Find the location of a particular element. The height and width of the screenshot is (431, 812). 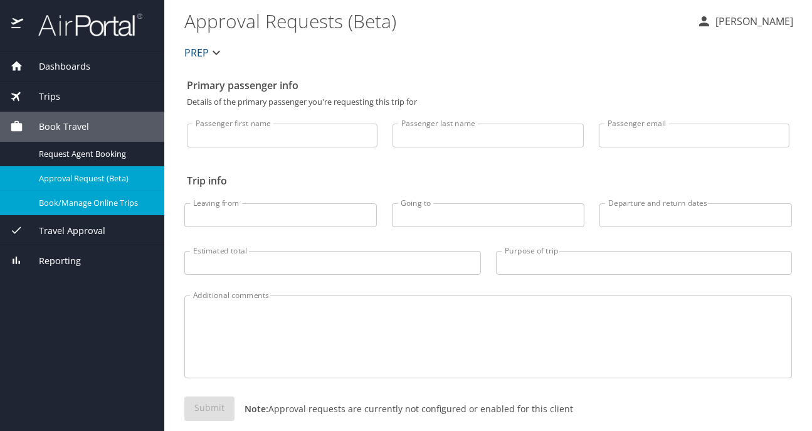

span: Approval Request (Beta) is located at coordinates (94, 178).